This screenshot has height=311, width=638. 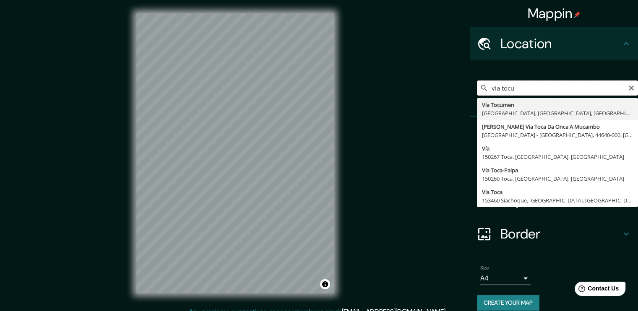 What do you see at coordinates (554, 167) in the screenshot?
I see `div: Style` at bounding box center [554, 167].